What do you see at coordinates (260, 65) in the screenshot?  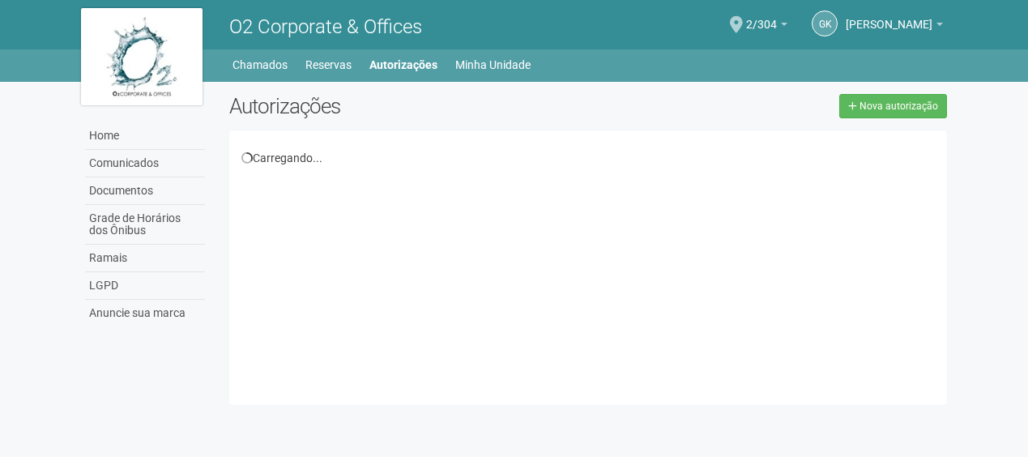 I see `a: Chamados` at bounding box center [260, 65].